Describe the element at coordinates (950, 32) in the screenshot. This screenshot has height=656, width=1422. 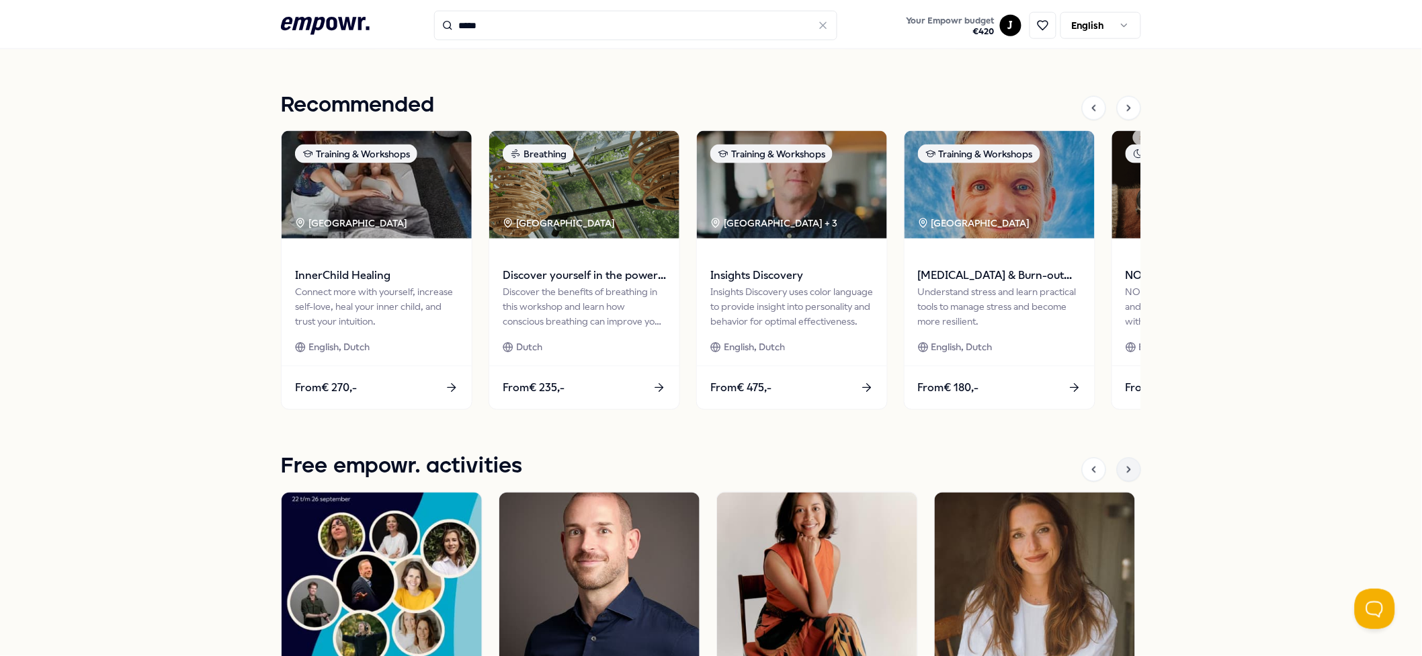
I see `span: € 420` at that location.